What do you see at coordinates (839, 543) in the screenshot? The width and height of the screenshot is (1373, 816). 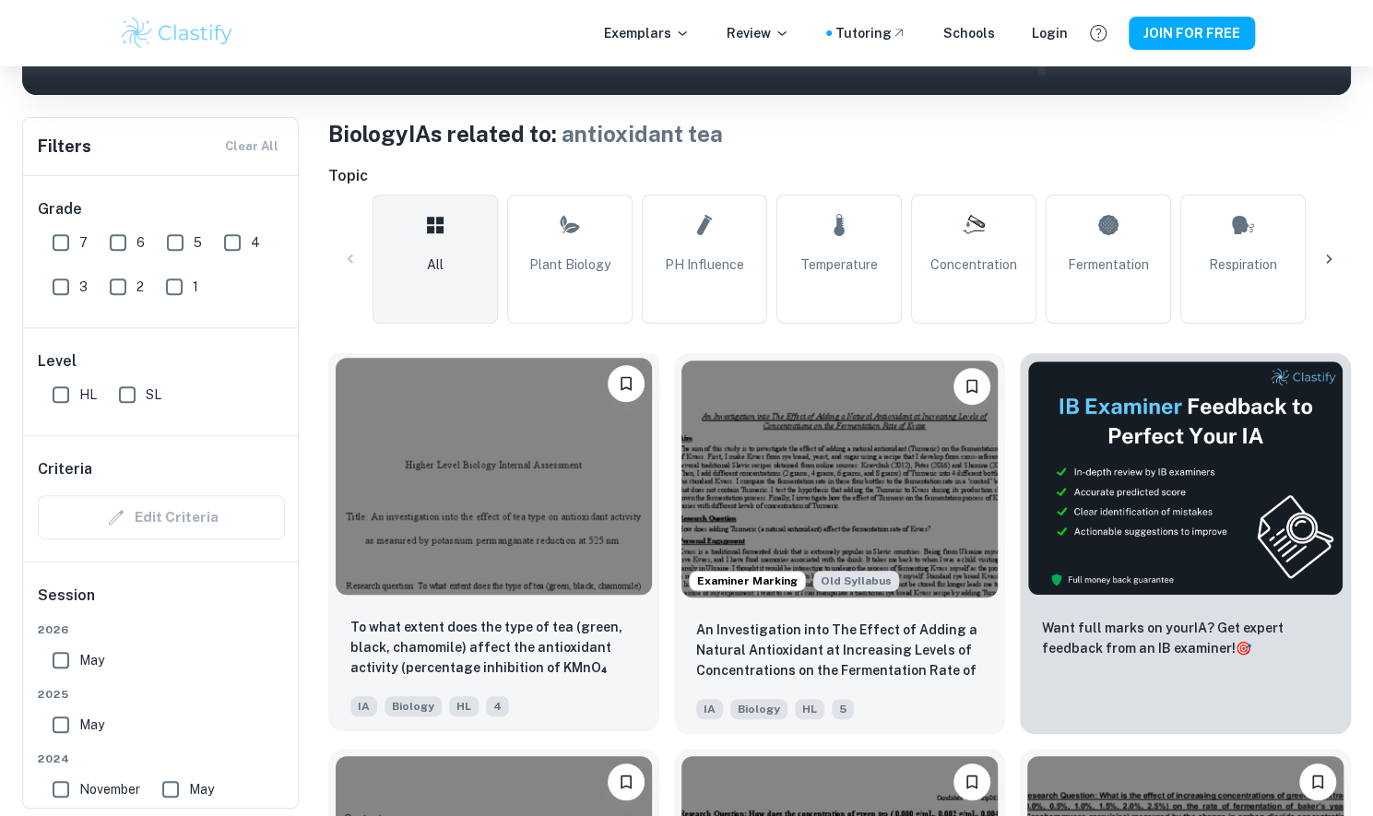 I see `a: Examiner MarkingStarting from the May 2025 session, the Biology IA requirements have changed. It'...` at bounding box center [839, 543].